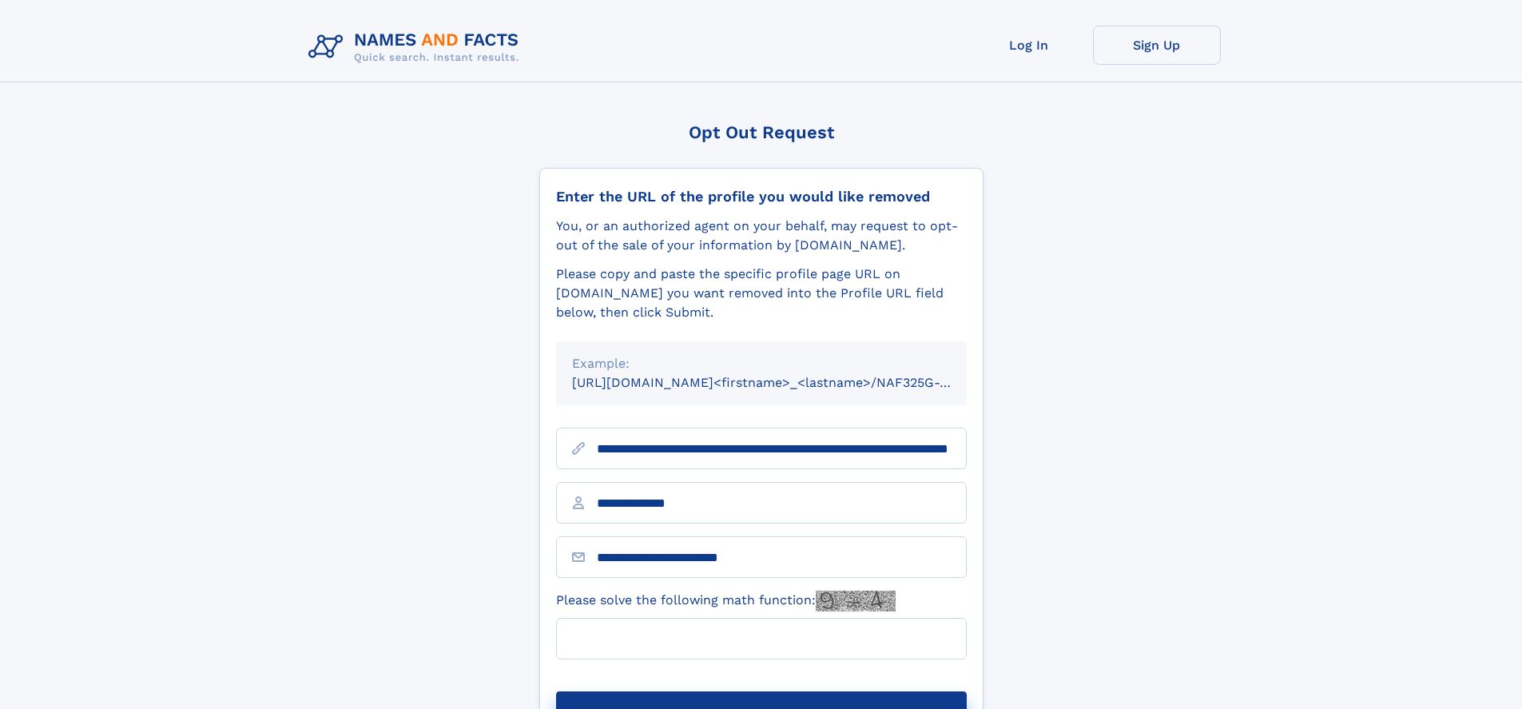  I want to click on a: Sign Up, so click(1157, 45).